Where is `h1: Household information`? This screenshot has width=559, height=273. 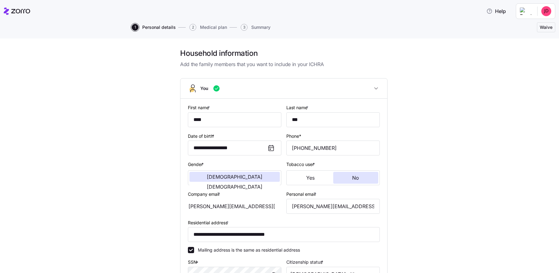 h1: Household information is located at coordinates (284, 53).